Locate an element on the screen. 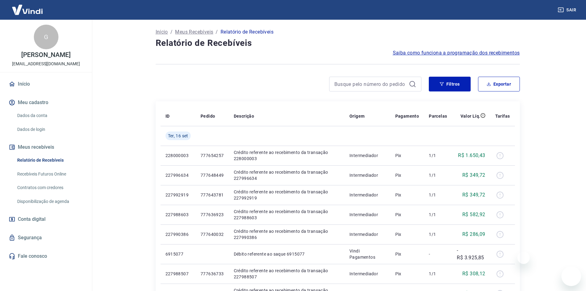  p: 777636923 is located at coordinates (212, 215).